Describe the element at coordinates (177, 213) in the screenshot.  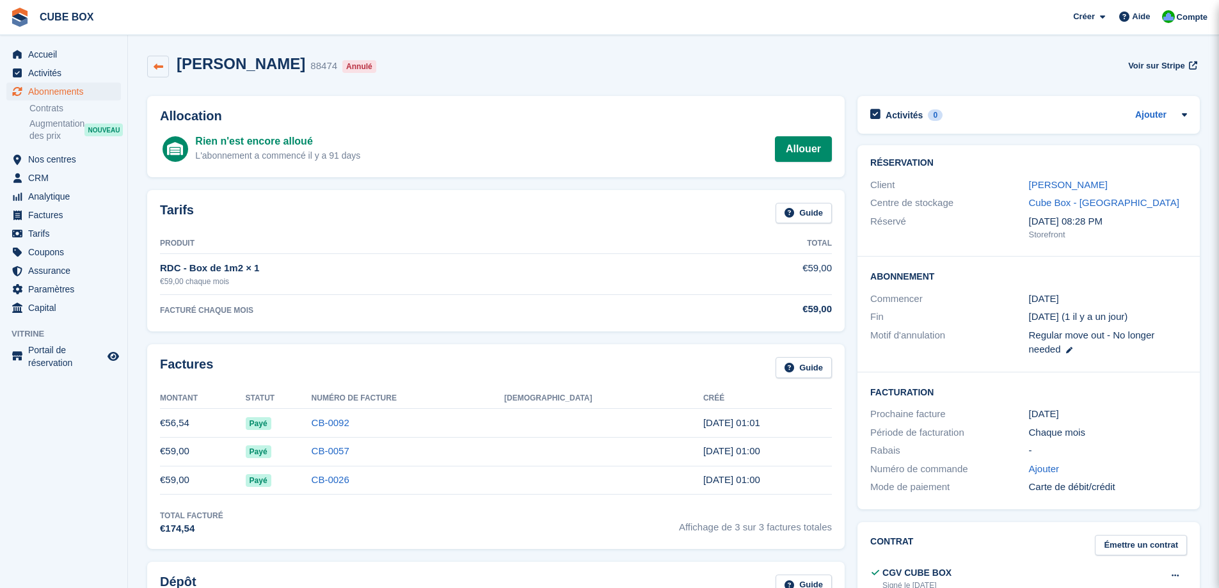
I see `h2: Tarifs` at that location.